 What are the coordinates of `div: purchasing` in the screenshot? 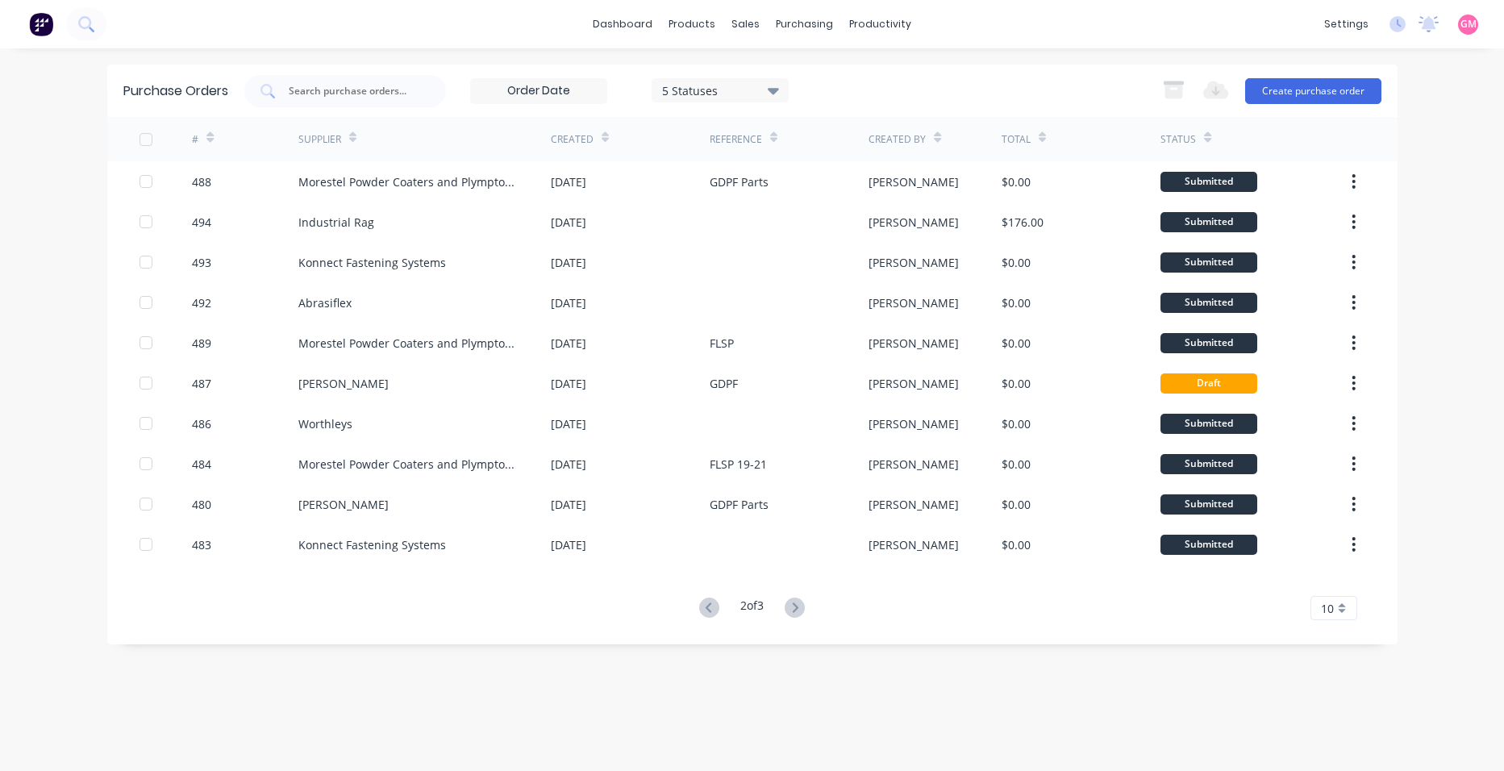 It's located at (804, 24).